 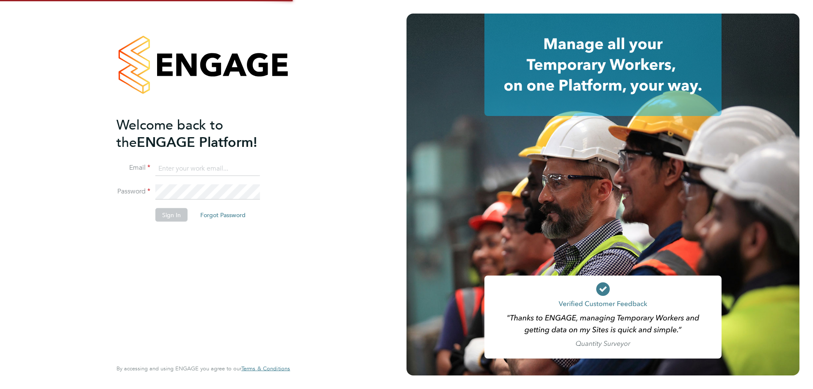 I want to click on label: Email, so click(x=133, y=168).